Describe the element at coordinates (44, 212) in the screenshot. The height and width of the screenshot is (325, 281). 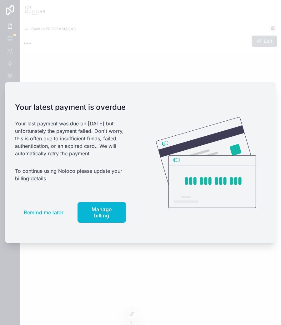
I see `button: Remind me later` at that location.